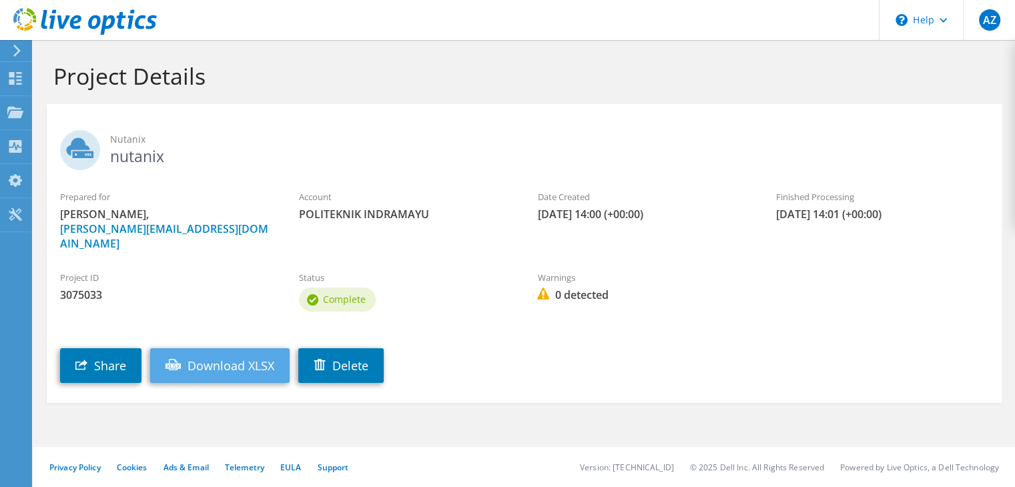 This screenshot has height=487, width=1015. What do you see at coordinates (75, 467) in the screenshot?
I see `a: Privacy Policy` at bounding box center [75, 467].